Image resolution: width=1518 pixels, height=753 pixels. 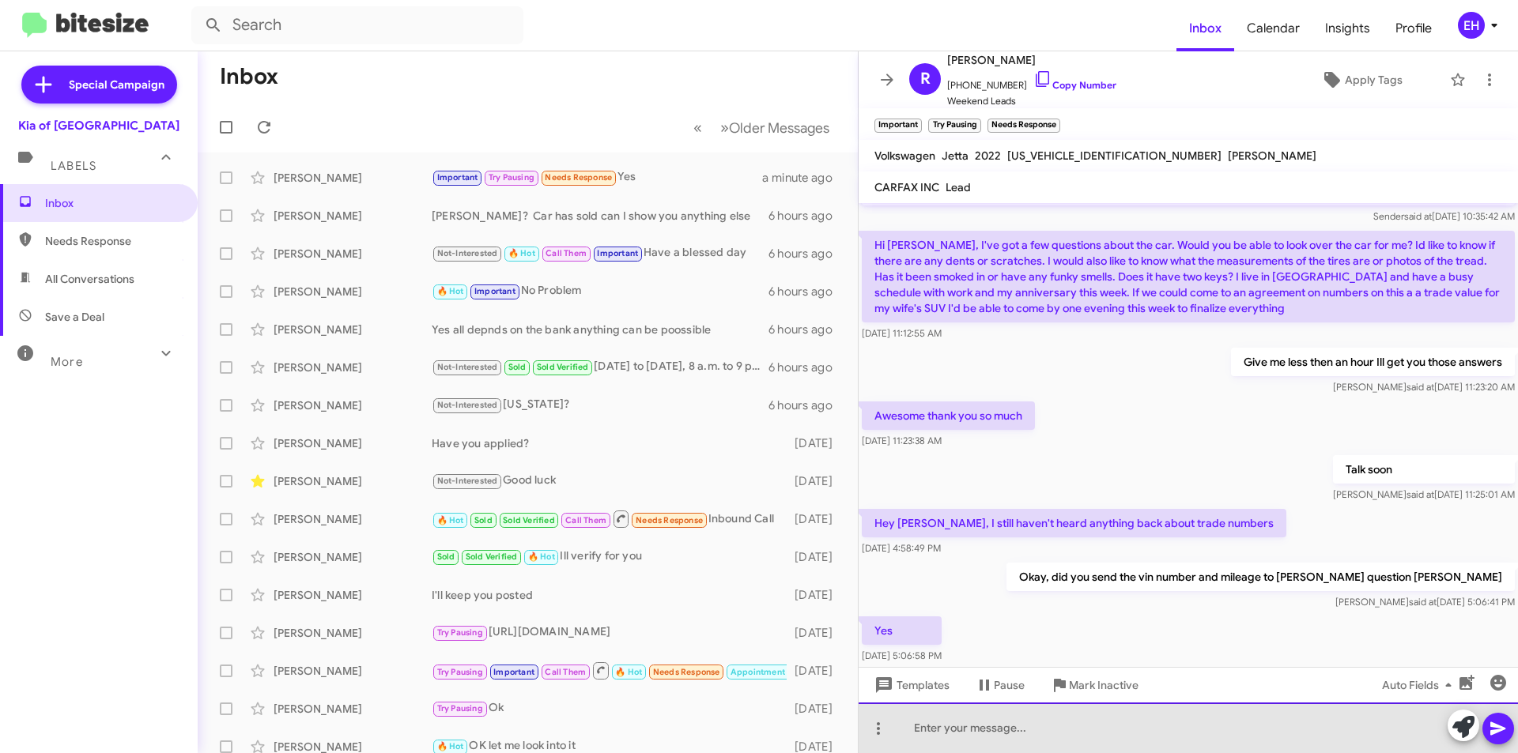 I want to click on span: Pause, so click(x=1009, y=685).